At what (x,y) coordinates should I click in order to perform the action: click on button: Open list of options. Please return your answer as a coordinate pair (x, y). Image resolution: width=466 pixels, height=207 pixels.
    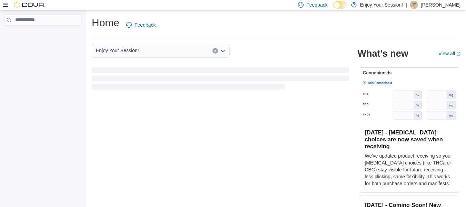
    Looking at the image, I should click on (223, 51).